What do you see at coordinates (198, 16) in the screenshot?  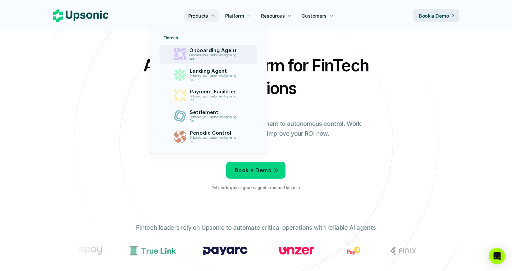 I see `p: Products` at bounding box center [198, 16].